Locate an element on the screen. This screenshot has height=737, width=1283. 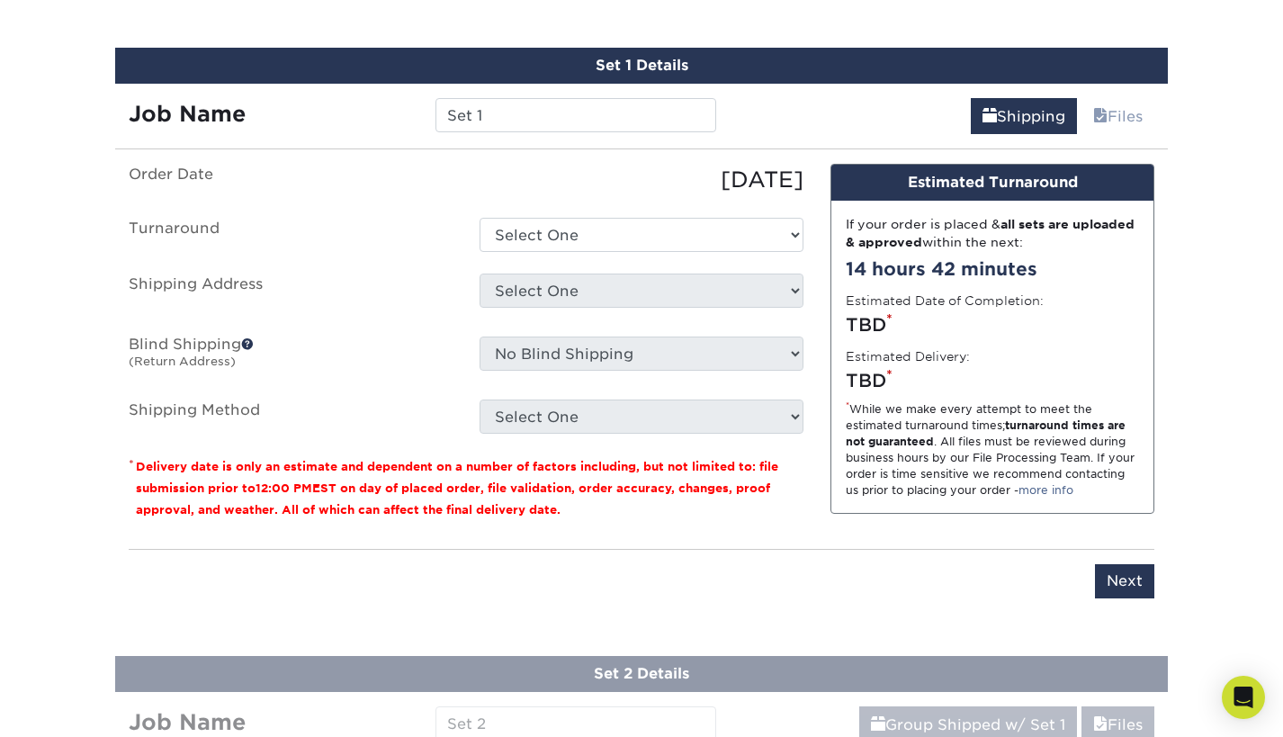
a: Files is located at coordinates (1117, 116).